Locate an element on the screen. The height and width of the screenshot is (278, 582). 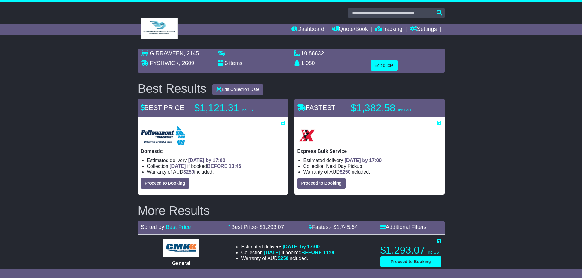
span: 10.88832 is located at coordinates (312, 53).